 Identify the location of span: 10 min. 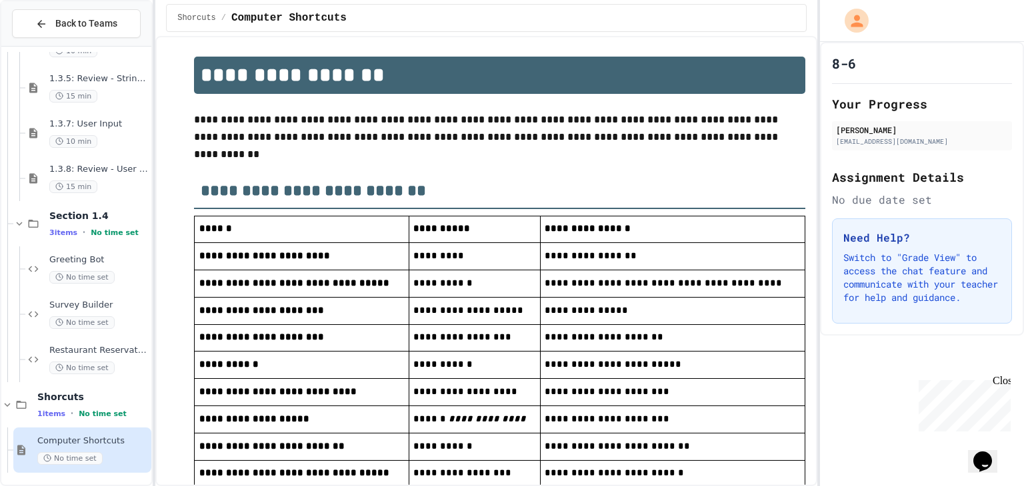
(73, 141).